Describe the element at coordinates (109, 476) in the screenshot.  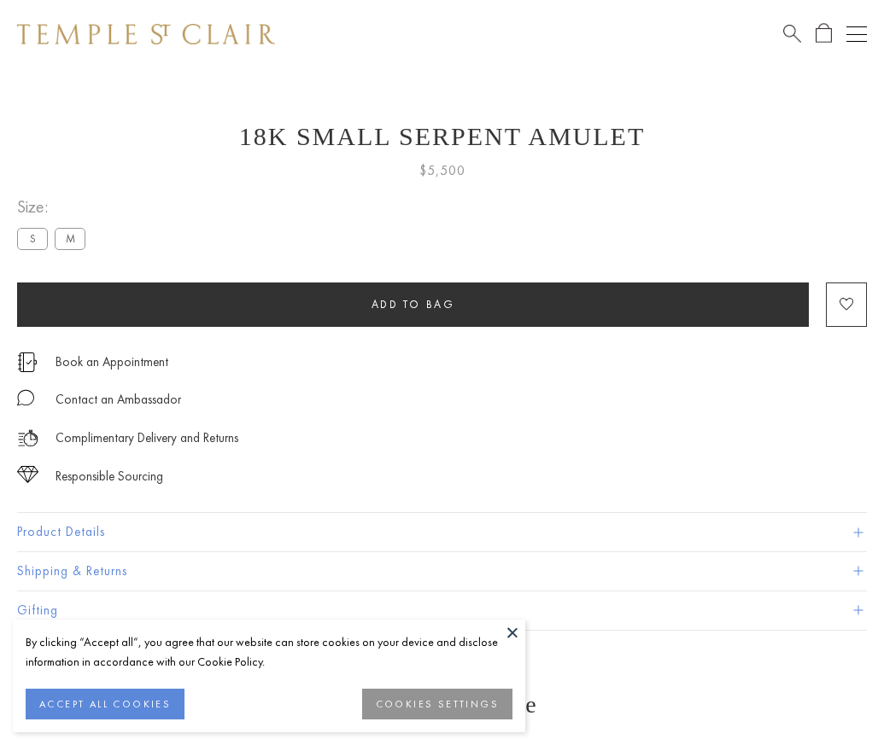
I see `div: Responsible Sourcing` at that location.